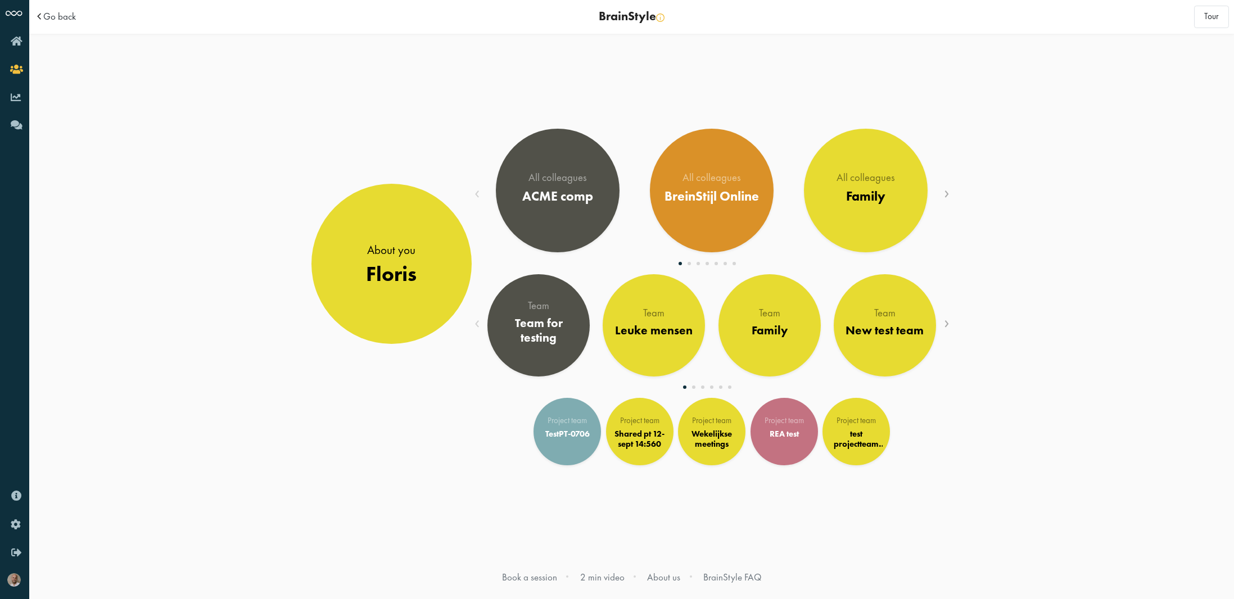 The height and width of the screenshot is (599, 1234). Describe the element at coordinates (884, 331) in the screenshot. I see `div: New test team` at that location.